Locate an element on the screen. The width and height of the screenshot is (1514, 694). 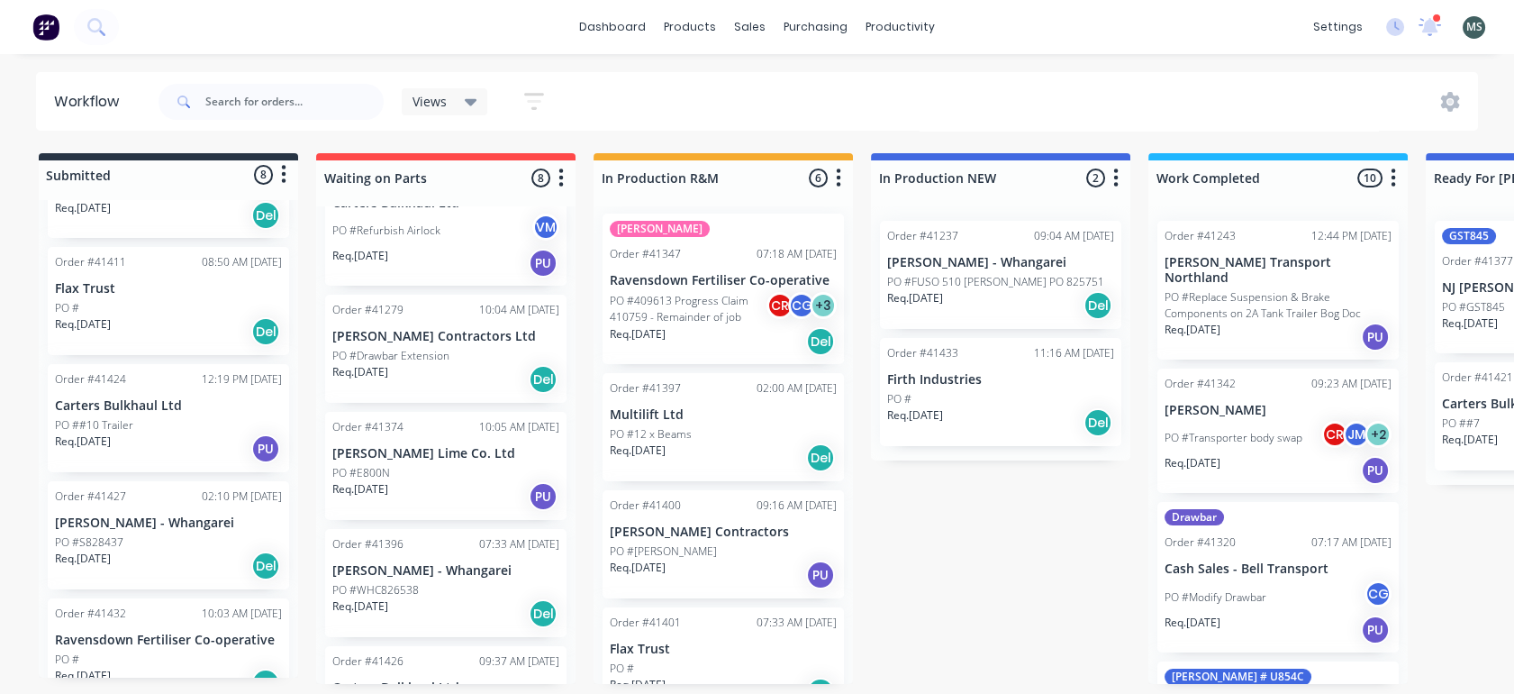
div: + 3 is located at coordinates (823, 305).